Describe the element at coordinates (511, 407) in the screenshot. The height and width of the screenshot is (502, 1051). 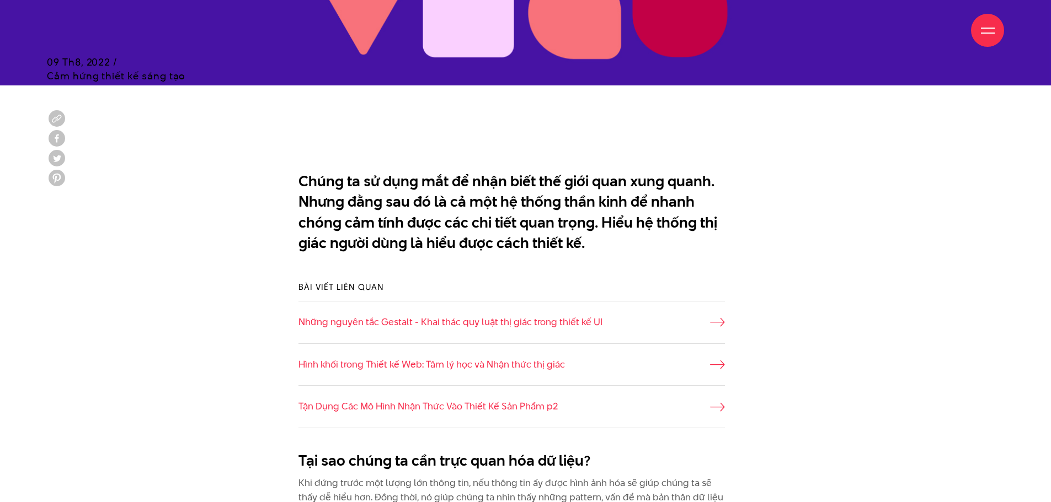
I see `a: Tận Dụng Các Mô Hình Nhận Thức Vào Thiết Kế Sản Phẩm p2` at that location.